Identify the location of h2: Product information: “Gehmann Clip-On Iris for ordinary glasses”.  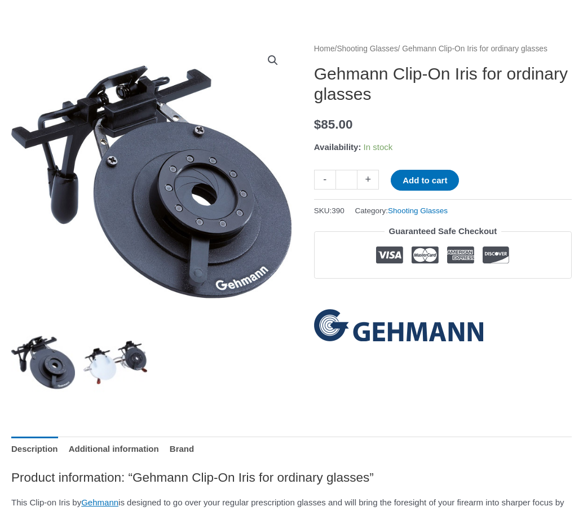
(292, 477).